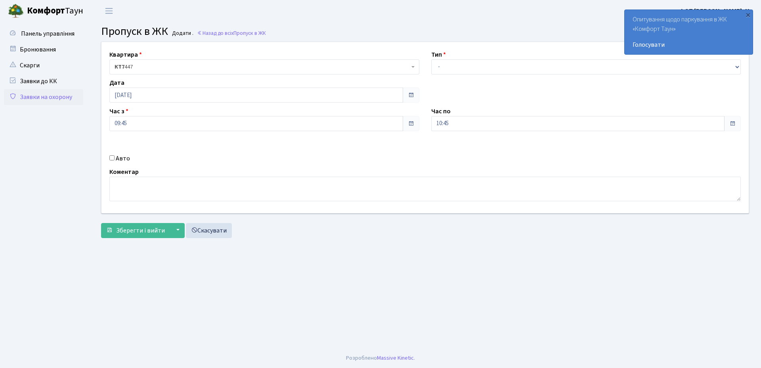 This screenshot has height=368, width=761. I want to click on a: Голосувати, so click(689, 45).